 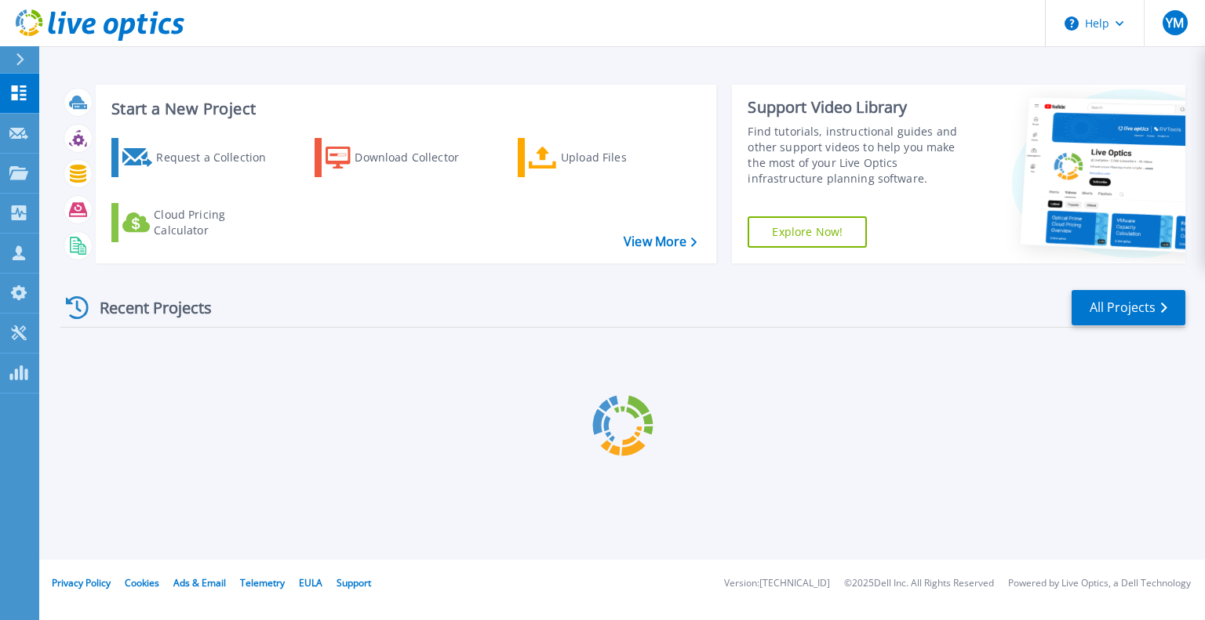 I want to click on a: Ads & Email, so click(x=199, y=583).